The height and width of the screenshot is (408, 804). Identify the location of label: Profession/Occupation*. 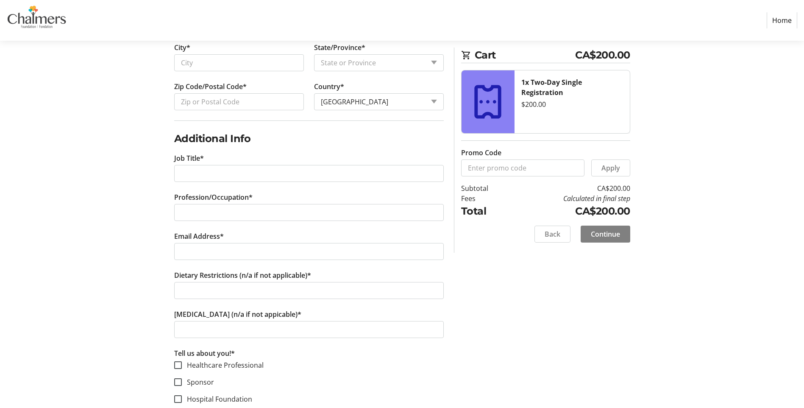
(213, 197).